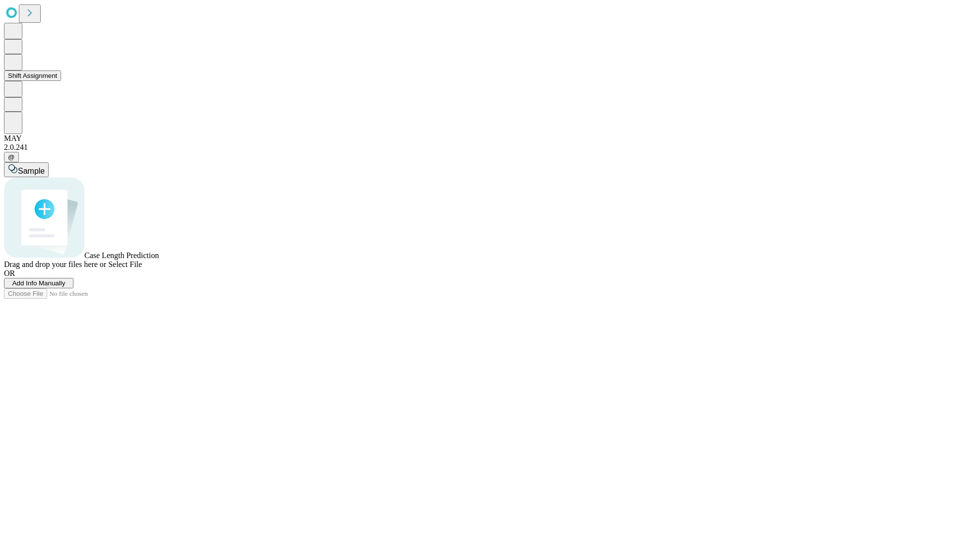  What do you see at coordinates (39, 283) in the screenshot?
I see `button: Add Info Manually` at bounding box center [39, 283].